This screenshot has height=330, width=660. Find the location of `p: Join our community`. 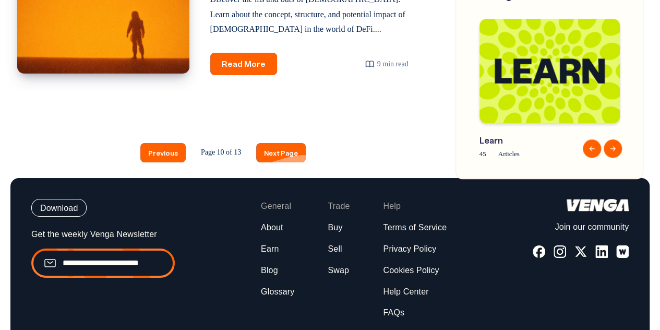

p: Join our community is located at coordinates (581, 227).